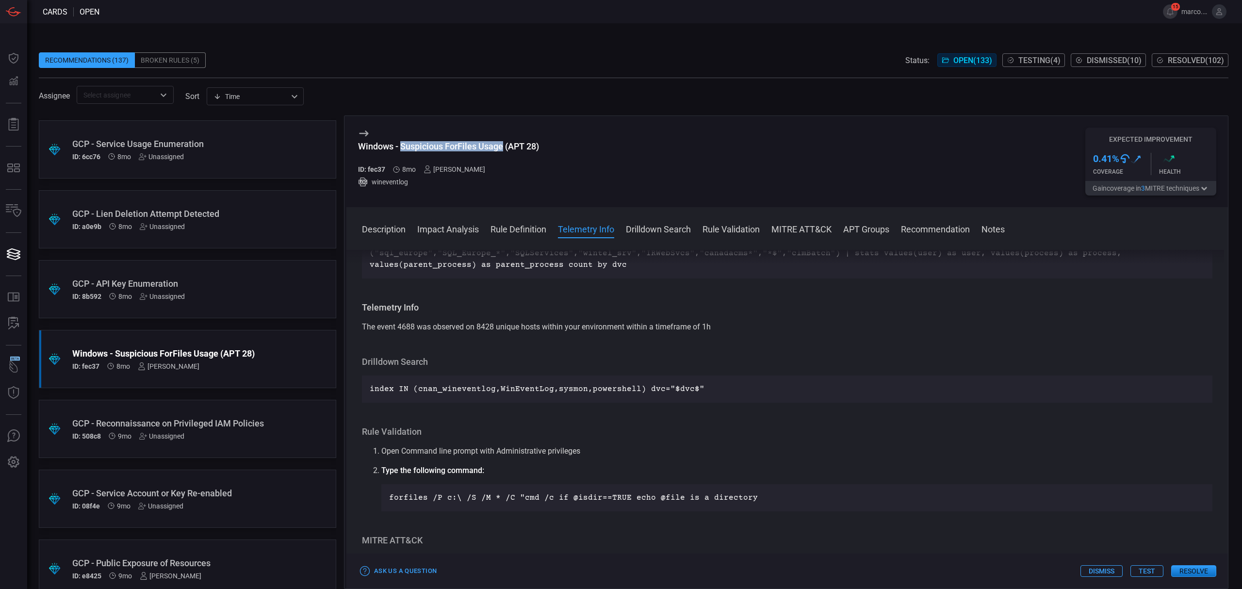  Describe the element at coordinates (586, 229) in the screenshot. I see `button: Telemetry Info` at that location.